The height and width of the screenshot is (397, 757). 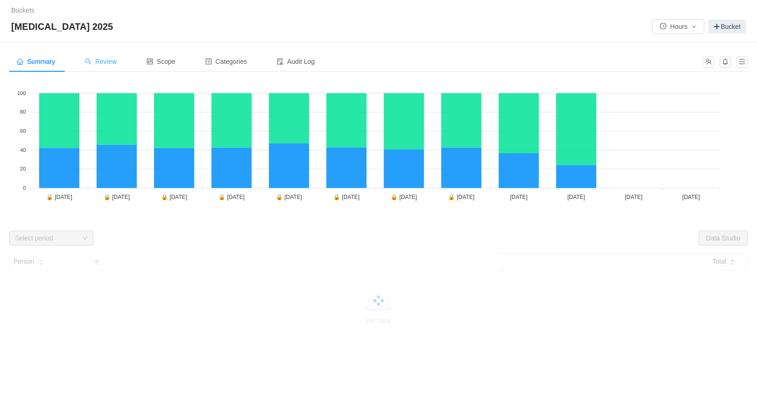 I want to click on tspan: 60, so click(x=23, y=131).